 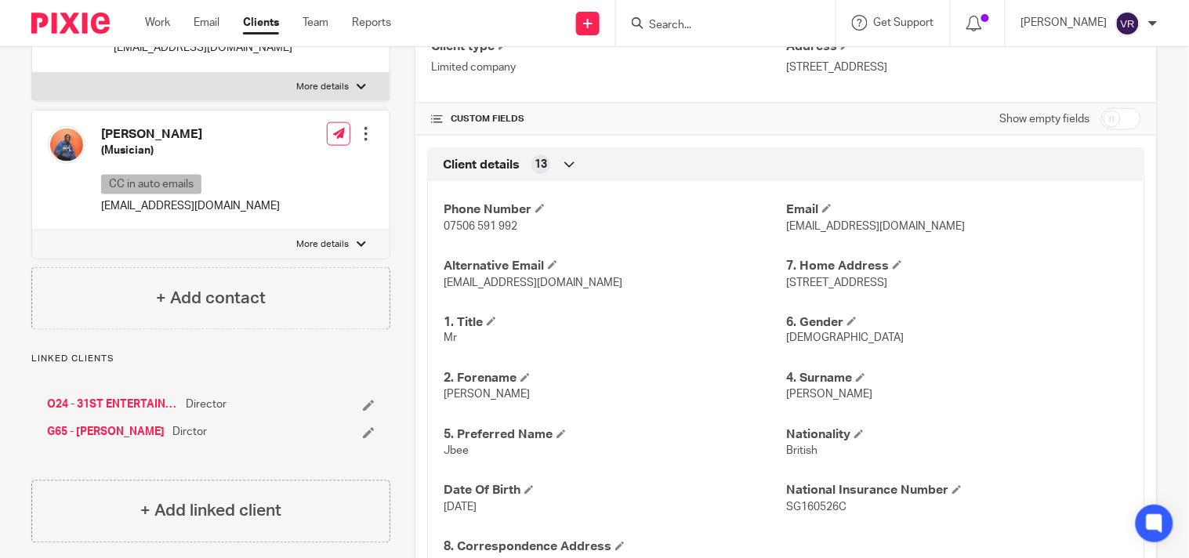 What do you see at coordinates (456, 452) in the screenshot?
I see `span: Jbee` at bounding box center [456, 452].